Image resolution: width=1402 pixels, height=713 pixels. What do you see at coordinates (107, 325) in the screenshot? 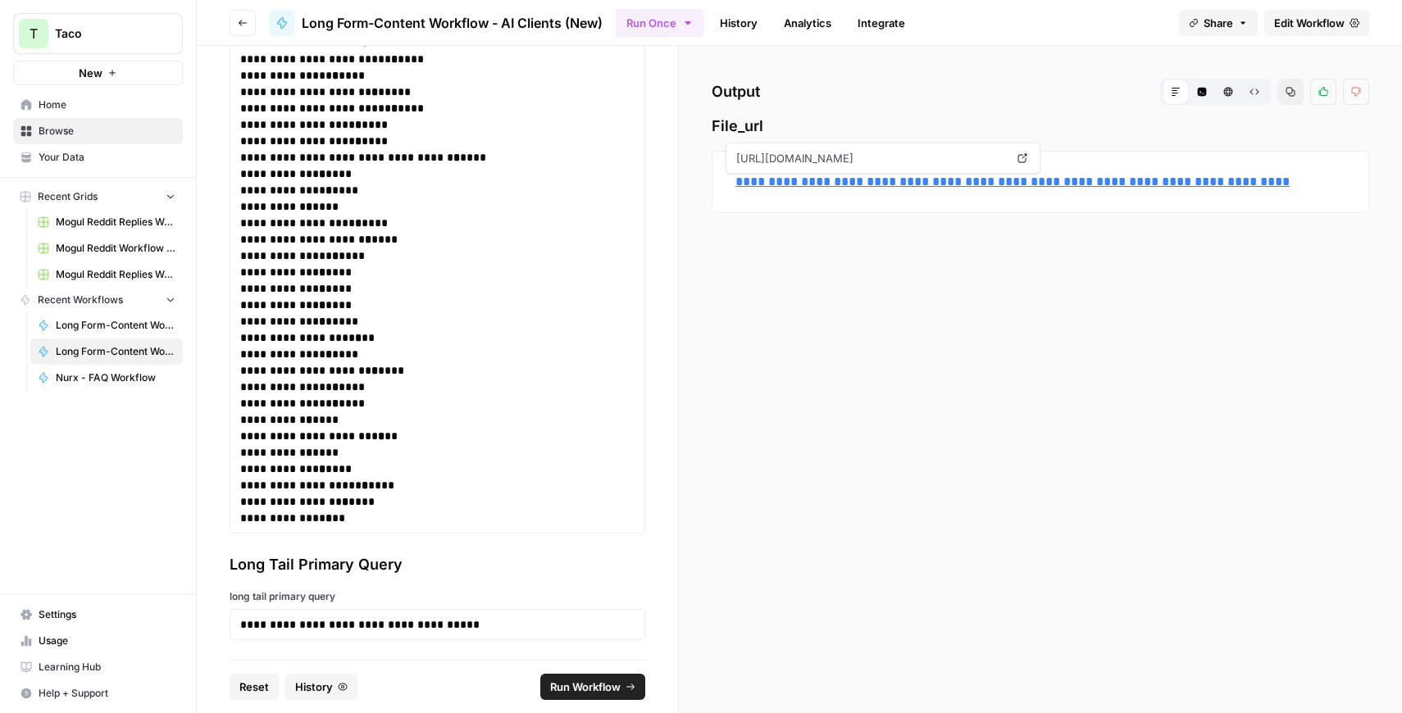
I see `a: Long Form-Content Workflow - B2B Clients` at bounding box center [107, 325].